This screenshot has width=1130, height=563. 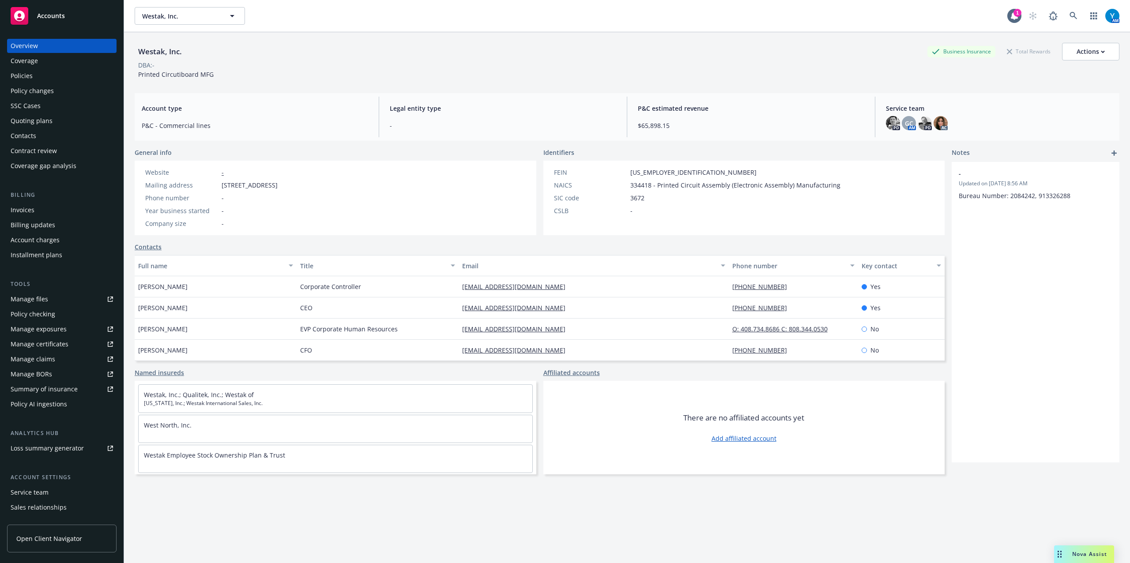 What do you see at coordinates (62, 166) in the screenshot?
I see `a: Coverage gap analysis` at bounding box center [62, 166].